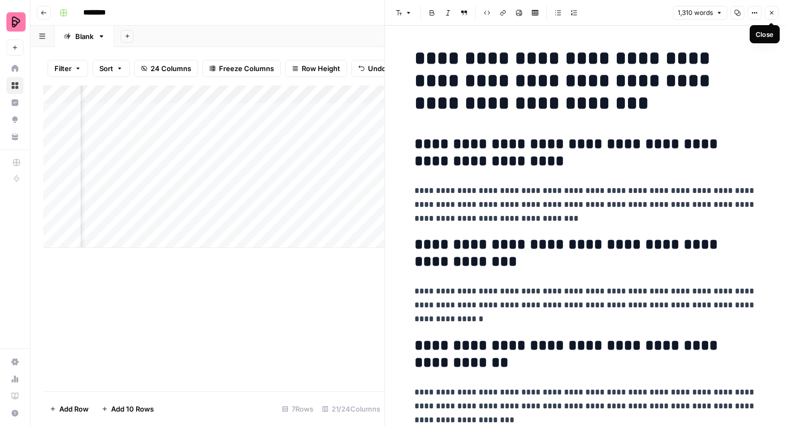 This screenshot has width=785, height=426. I want to click on div: 21/24 Columns, so click(351, 409).